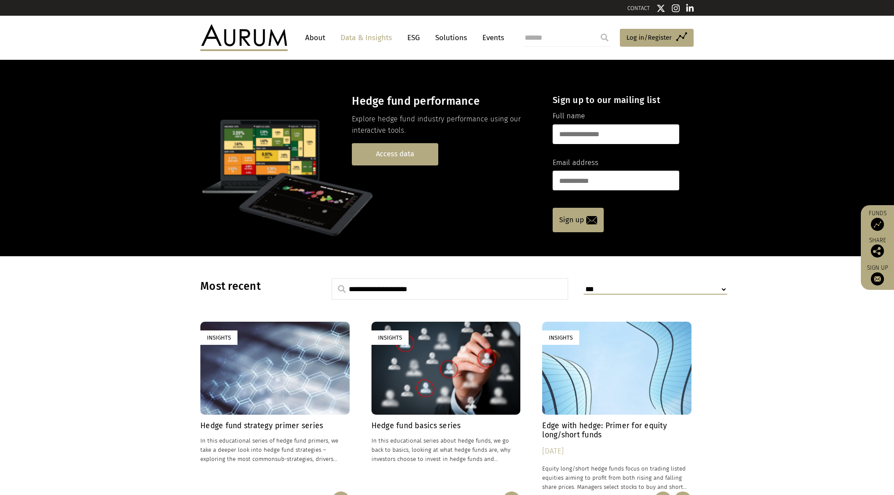  I want to click on a: CONTACT, so click(639, 8).